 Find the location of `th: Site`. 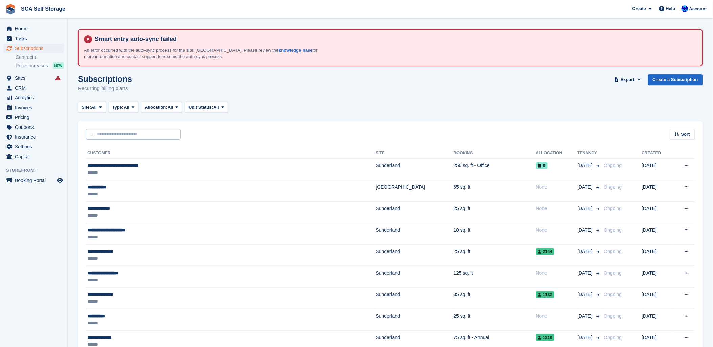

th: Site is located at coordinates (415, 153).